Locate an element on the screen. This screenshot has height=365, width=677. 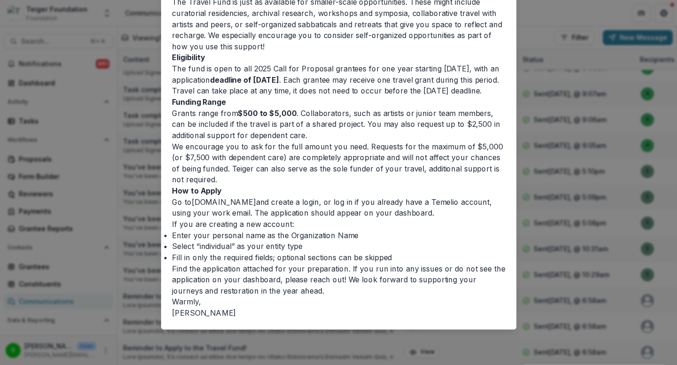
strong: $500 to $5,000 is located at coordinates (267, 113).